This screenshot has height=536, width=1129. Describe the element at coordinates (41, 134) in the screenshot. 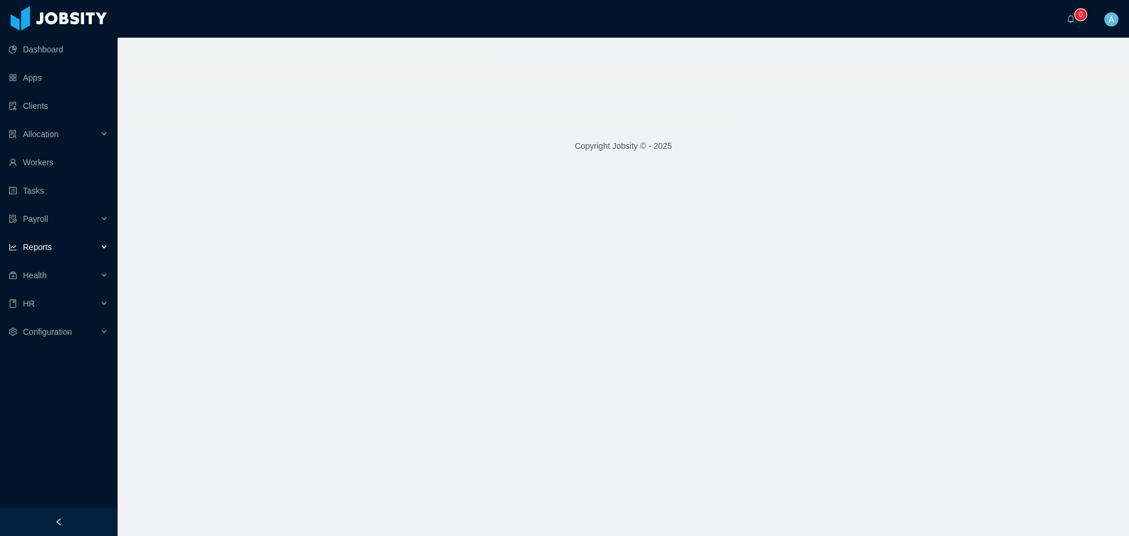

I see `span: Allocation` at that location.